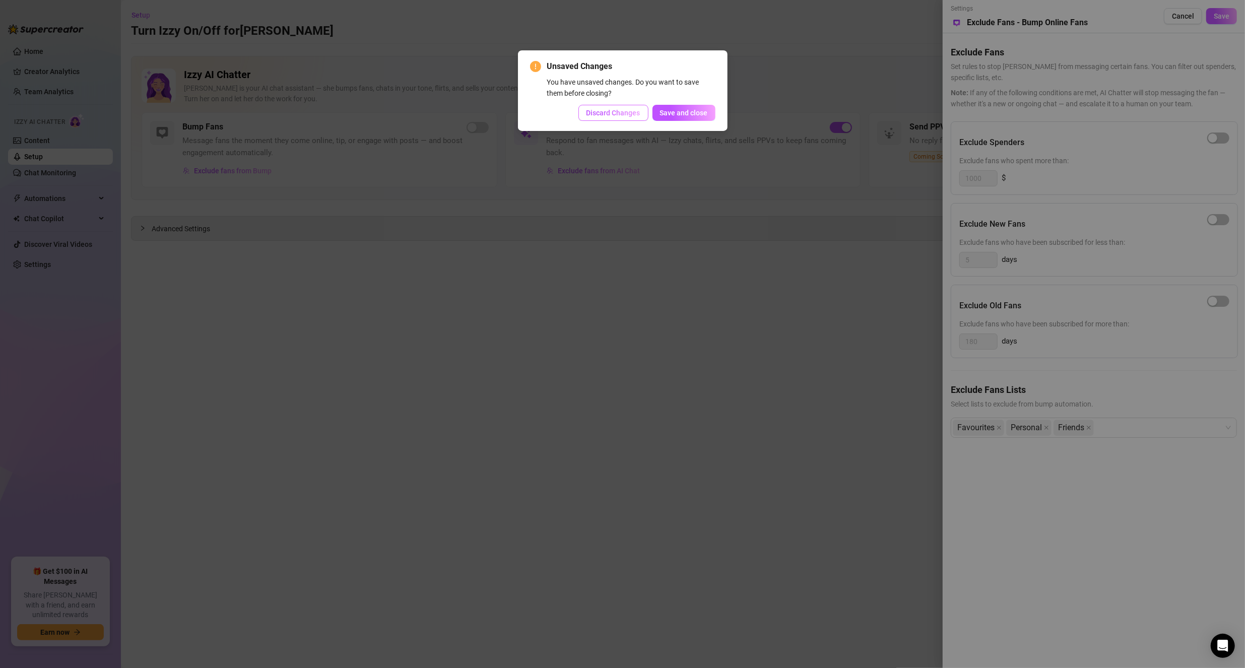 The height and width of the screenshot is (668, 1245). What do you see at coordinates (684, 113) in the screenshot?
I see `span: Save and close` at bounding box center [684, 113].